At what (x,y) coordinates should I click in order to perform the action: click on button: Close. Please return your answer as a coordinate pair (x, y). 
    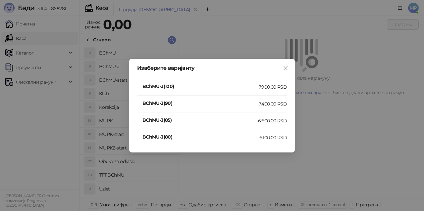
    Looking at the image, I should click on (286, 68).